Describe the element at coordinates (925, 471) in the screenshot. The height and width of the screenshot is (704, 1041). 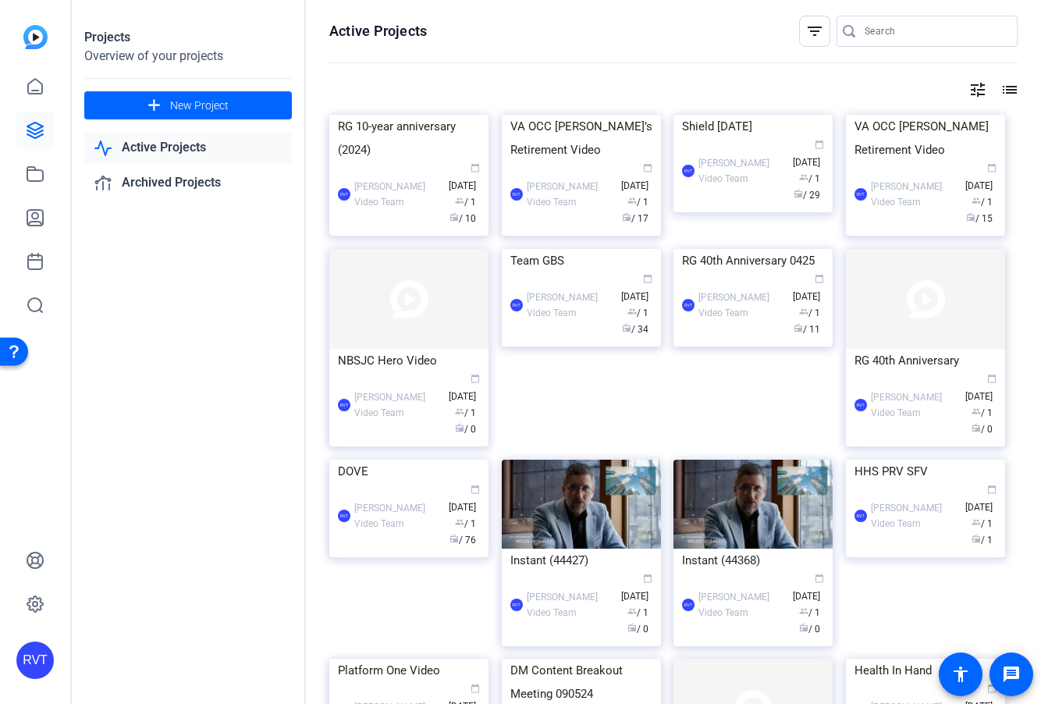
I see `div: HHS PRV SFV` at that location.